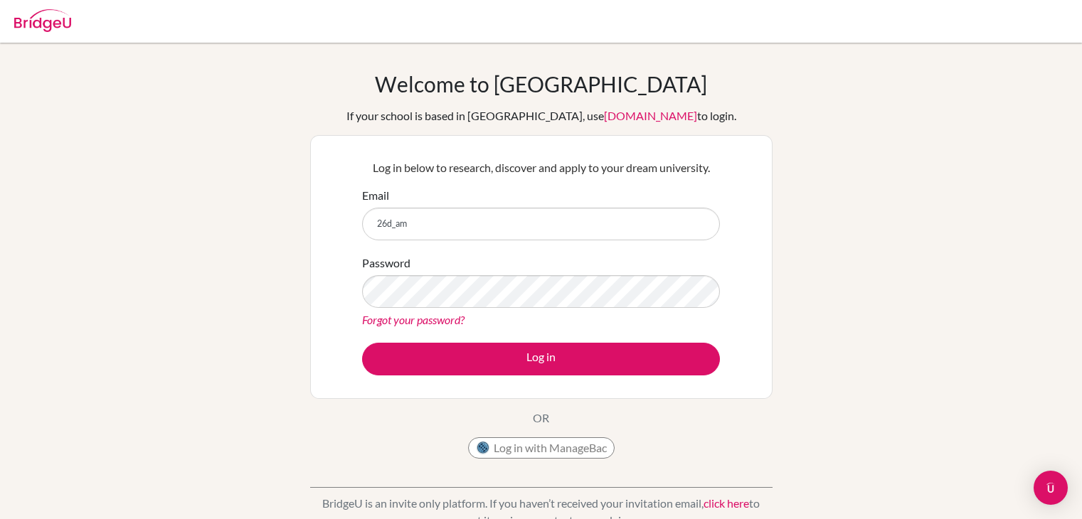 The image size is (1082, 519). What do you see at coordinates (540, 418) in the screenshot?
I see `p: OR` at bounding box center [540, 418].